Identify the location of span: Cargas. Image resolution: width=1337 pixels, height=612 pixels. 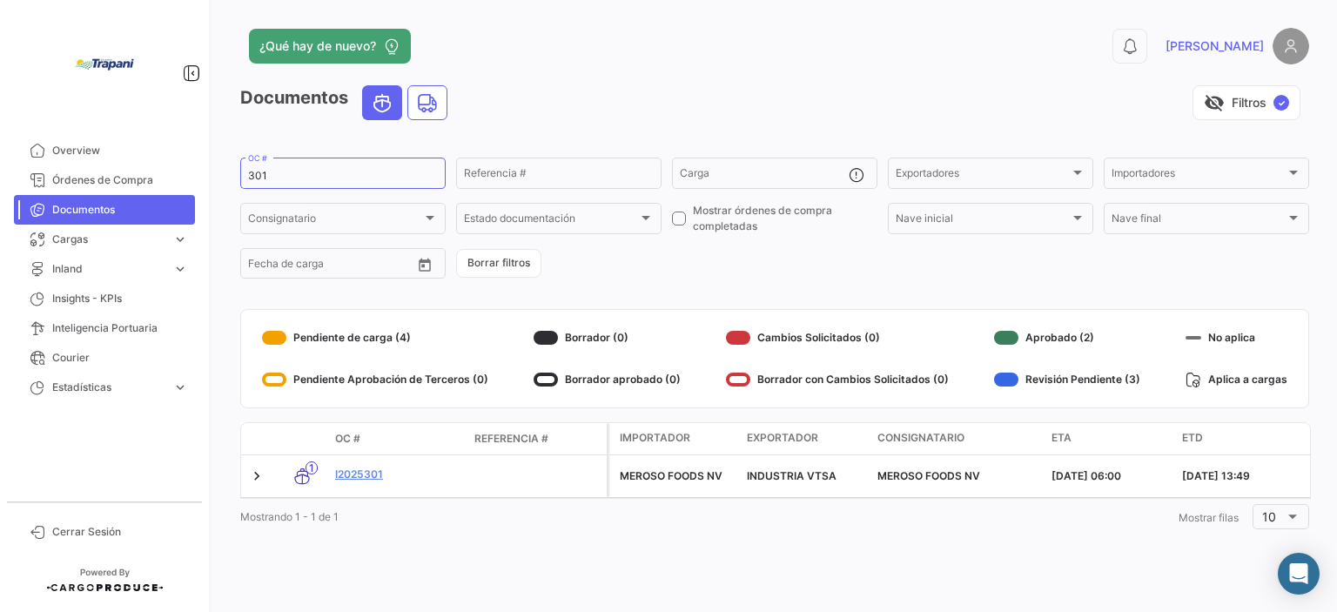
(109, 239).